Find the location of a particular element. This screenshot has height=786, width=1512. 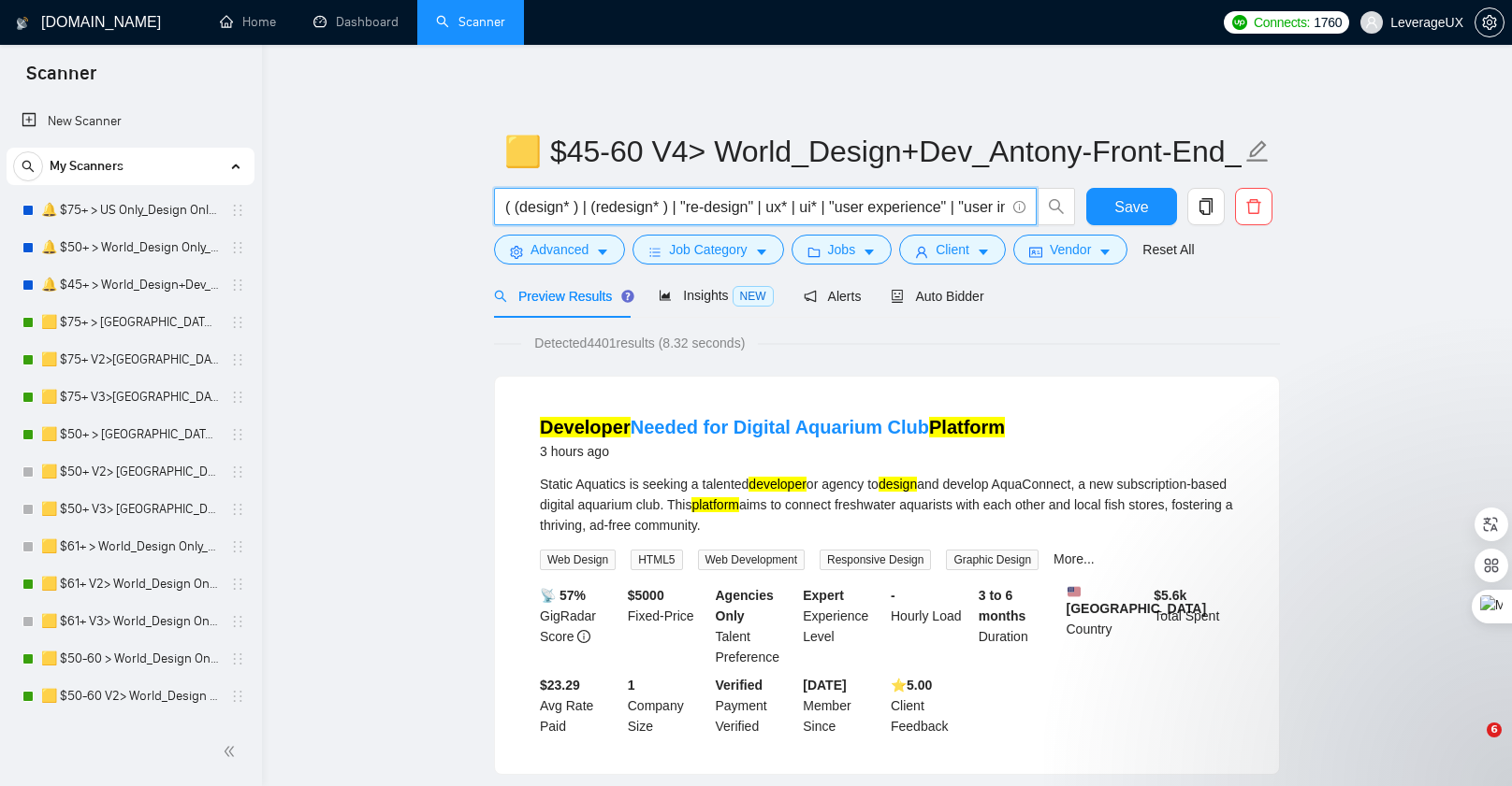

input: Search Freelance Jobs... is located at coordinates (755, 206).